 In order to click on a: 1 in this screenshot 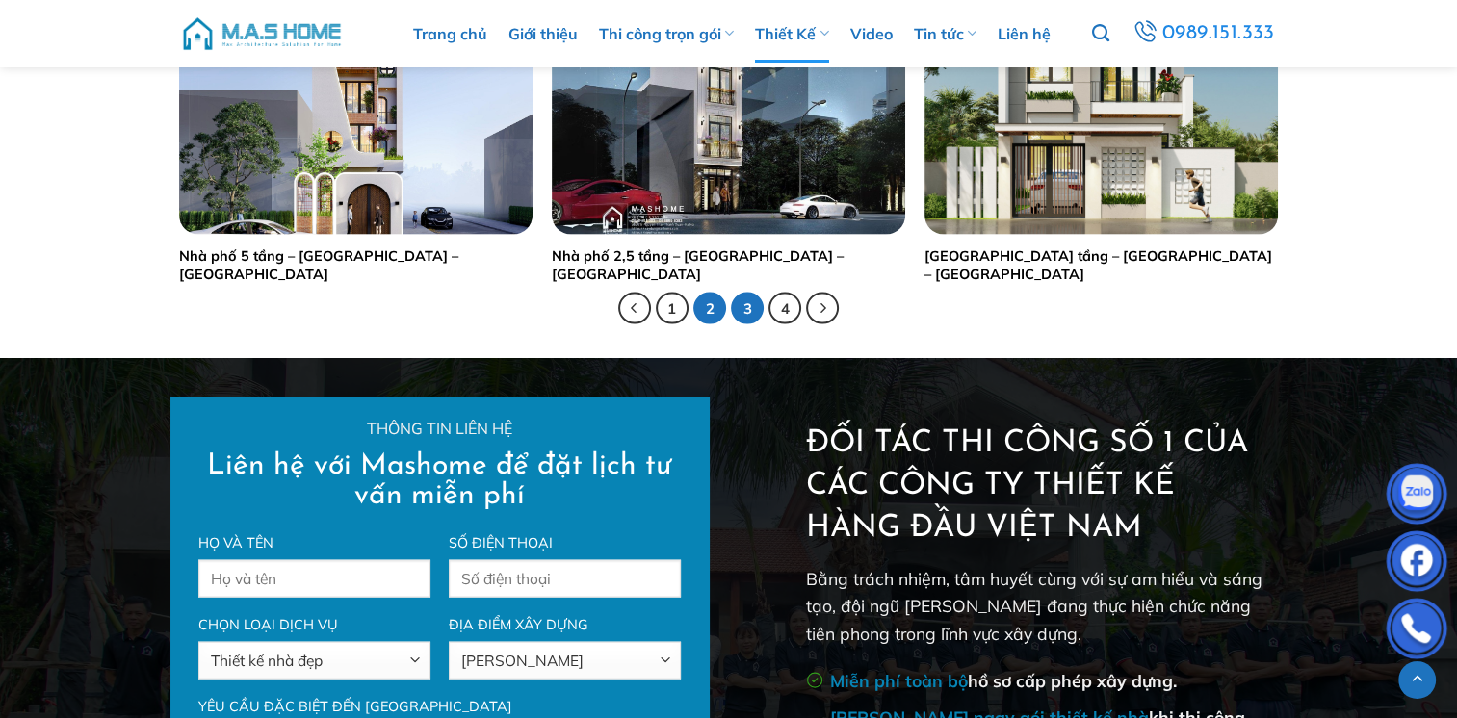, I will do `click(672, 309)`.